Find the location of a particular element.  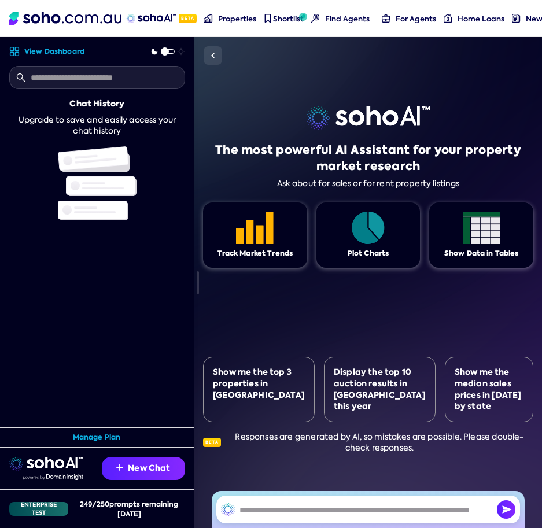

img: Sidebar toggle icon is located at coordinates (213, 56).